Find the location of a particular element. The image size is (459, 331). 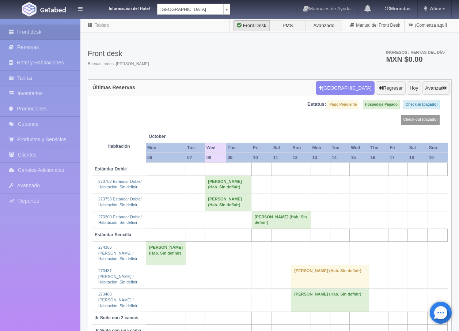

th: 09 is located at coordinates (239, 158).